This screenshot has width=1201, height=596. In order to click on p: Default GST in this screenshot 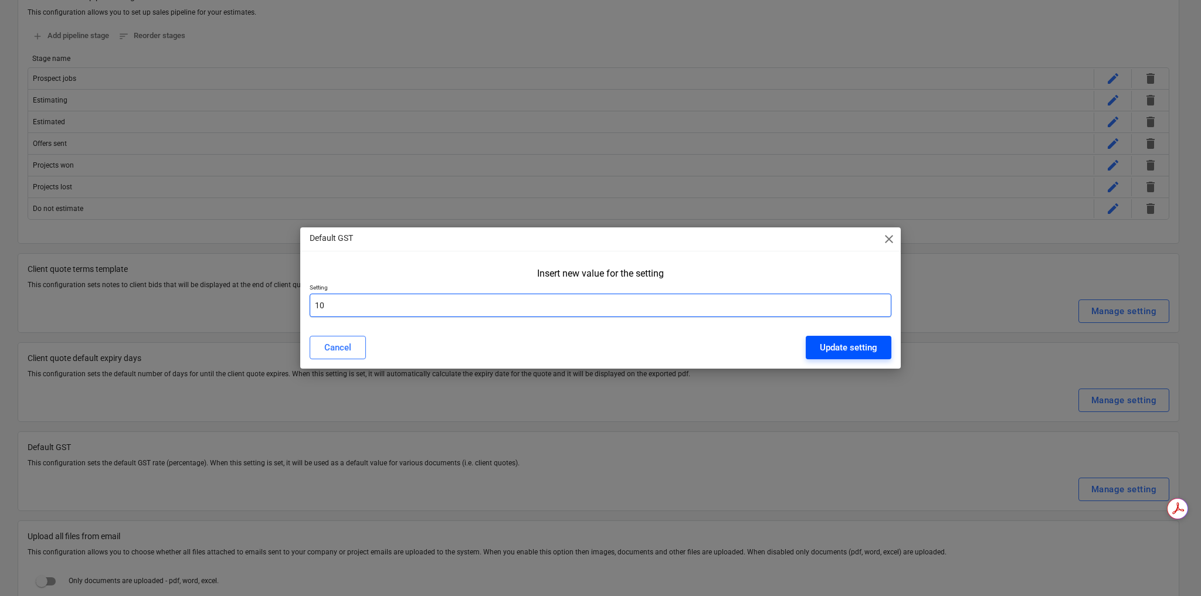, I will do `click(331, 238)`.